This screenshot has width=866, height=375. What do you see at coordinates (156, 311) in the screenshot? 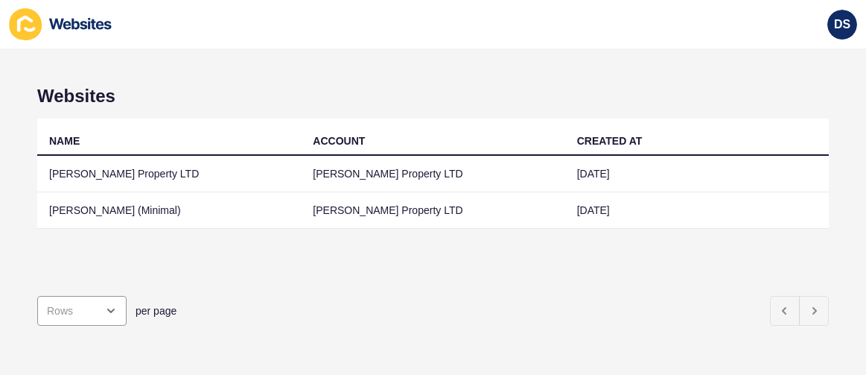
I see `span: per page` at bounding box center [156, 311].